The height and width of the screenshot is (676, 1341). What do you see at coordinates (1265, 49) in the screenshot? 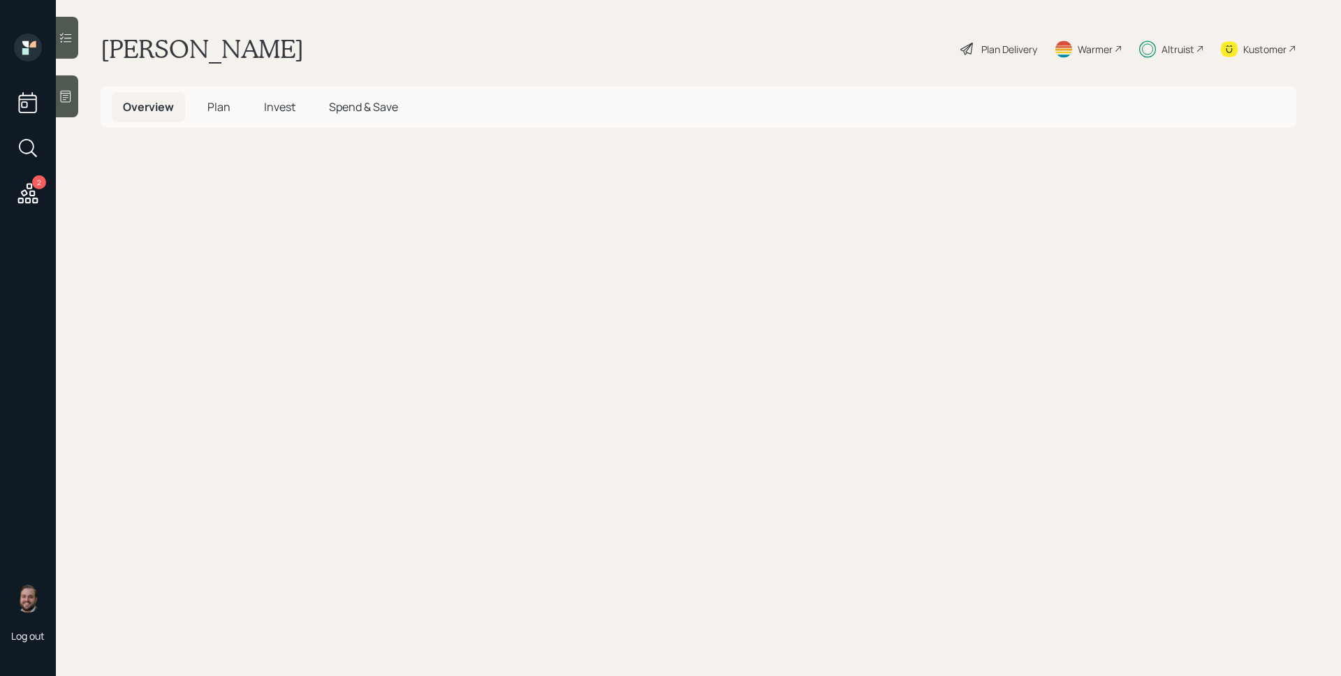
I see `div: Kustomer` at bounding box center [1265, 49].